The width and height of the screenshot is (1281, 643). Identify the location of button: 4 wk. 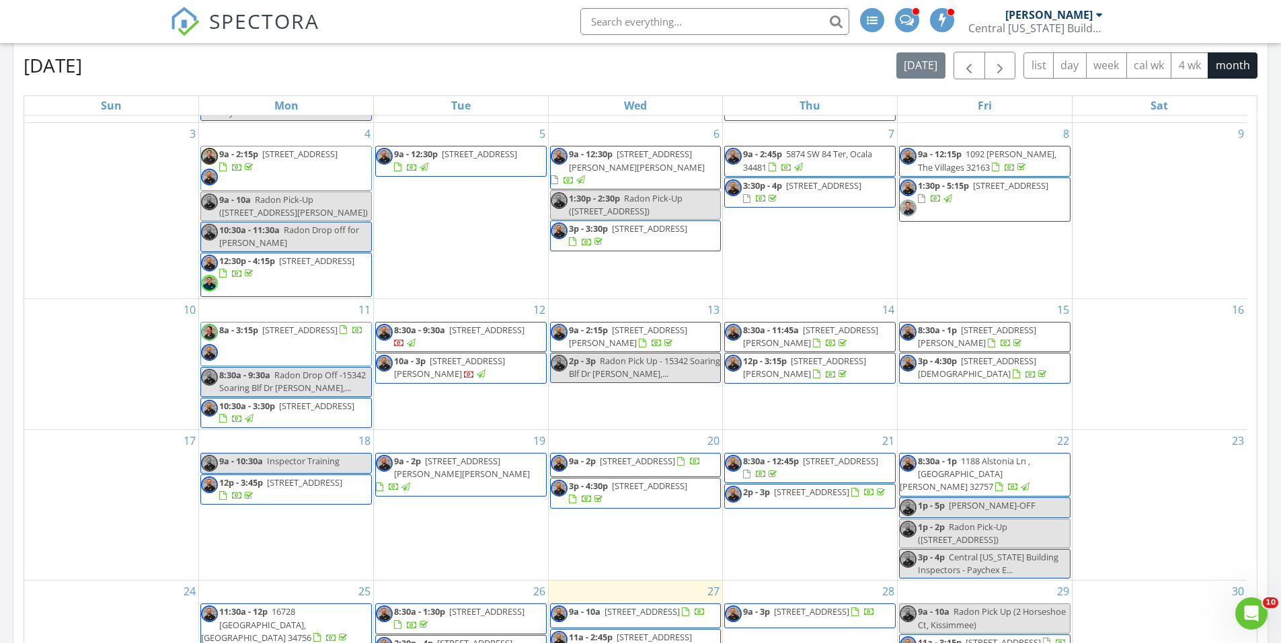
(1189, 65).